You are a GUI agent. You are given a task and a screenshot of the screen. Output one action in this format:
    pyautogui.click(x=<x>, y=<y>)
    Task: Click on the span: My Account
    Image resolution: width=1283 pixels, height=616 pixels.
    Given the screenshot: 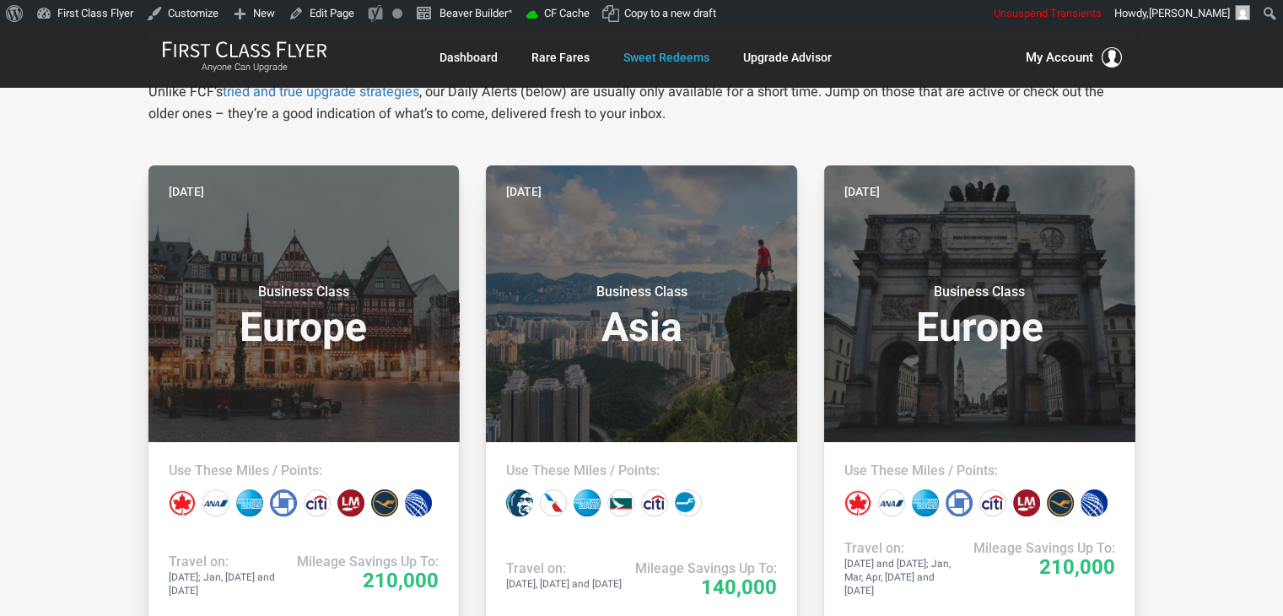 What is the action you would take?
    pyautogui.click(x=1060, y=57)
    